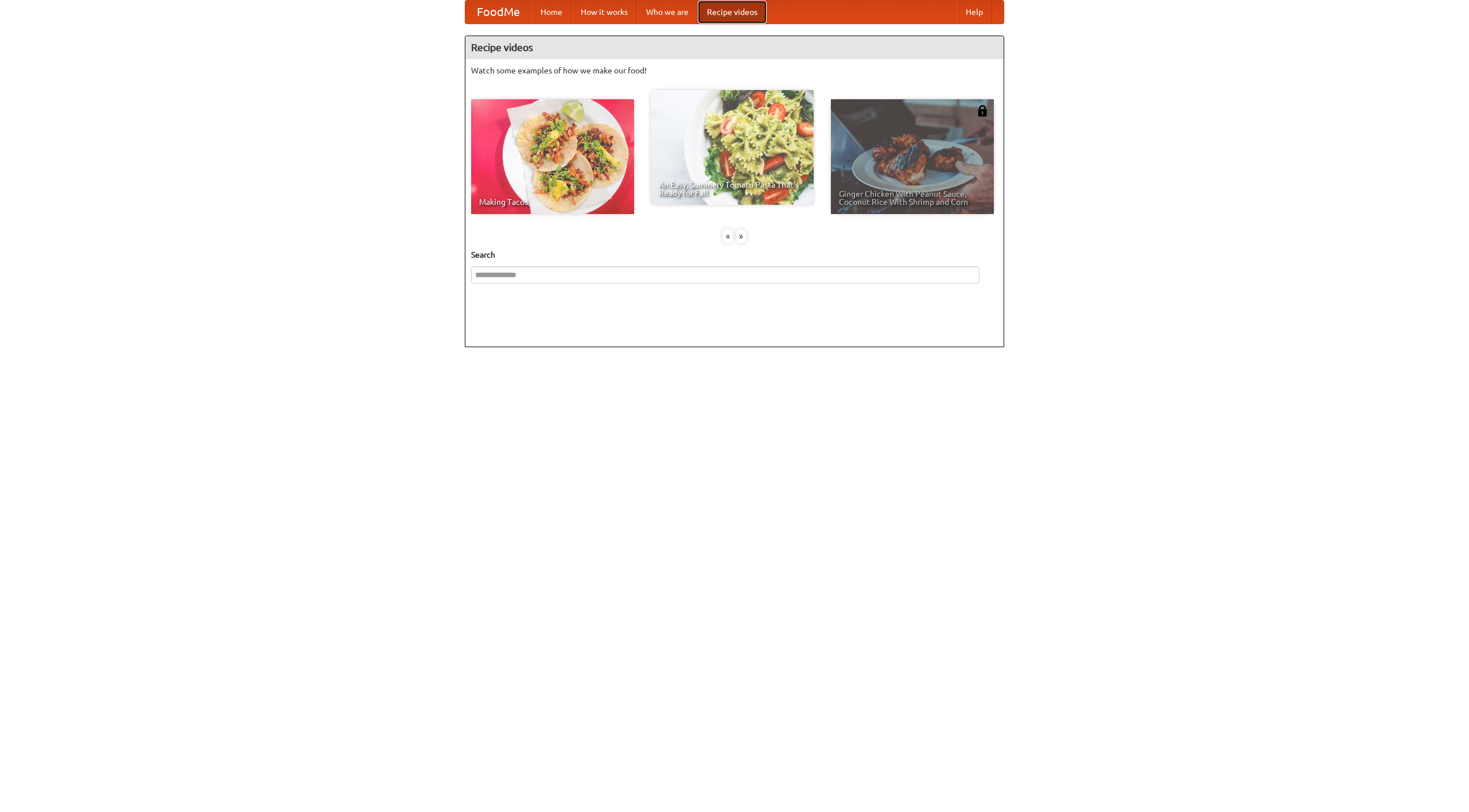  I want to click on a: How it works, so click(604, 12).